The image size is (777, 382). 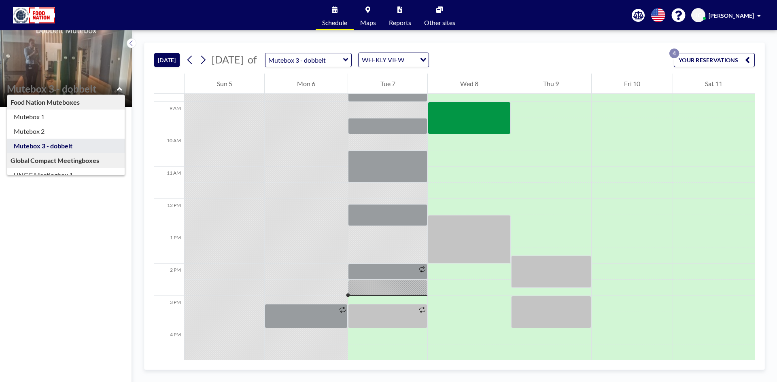 I want to click on span: Other sites, so click(x=440, y=23).